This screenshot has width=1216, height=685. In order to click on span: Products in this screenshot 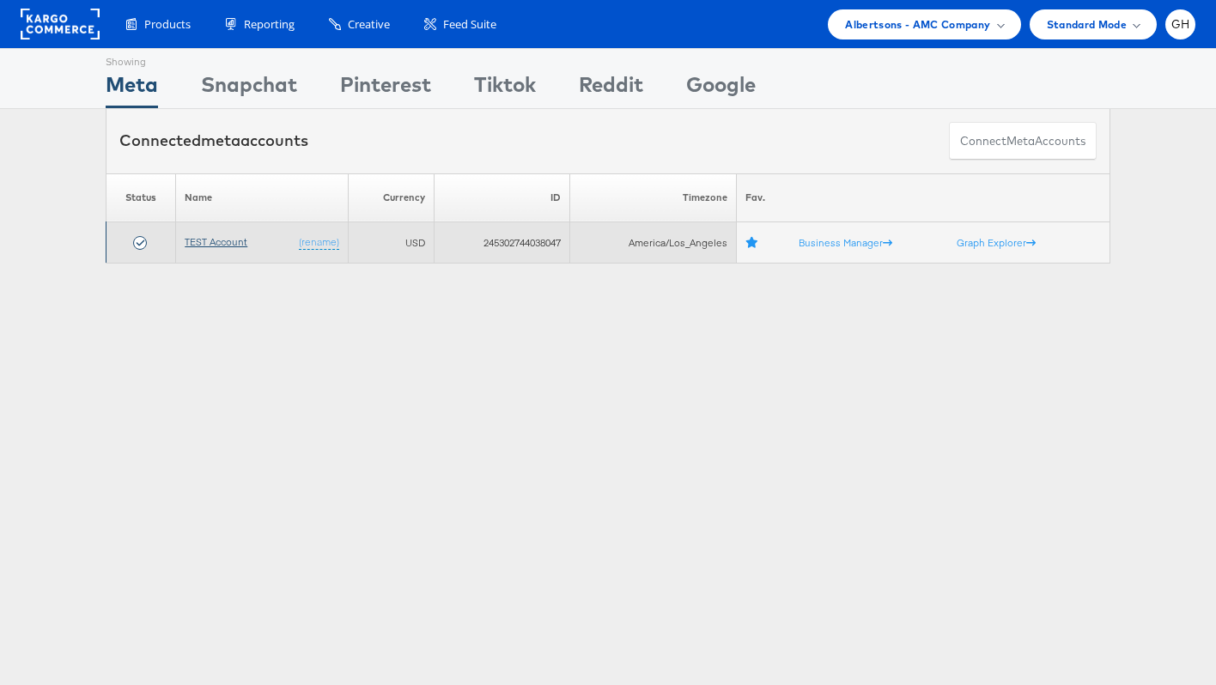, I will do `click(167, 24)`.